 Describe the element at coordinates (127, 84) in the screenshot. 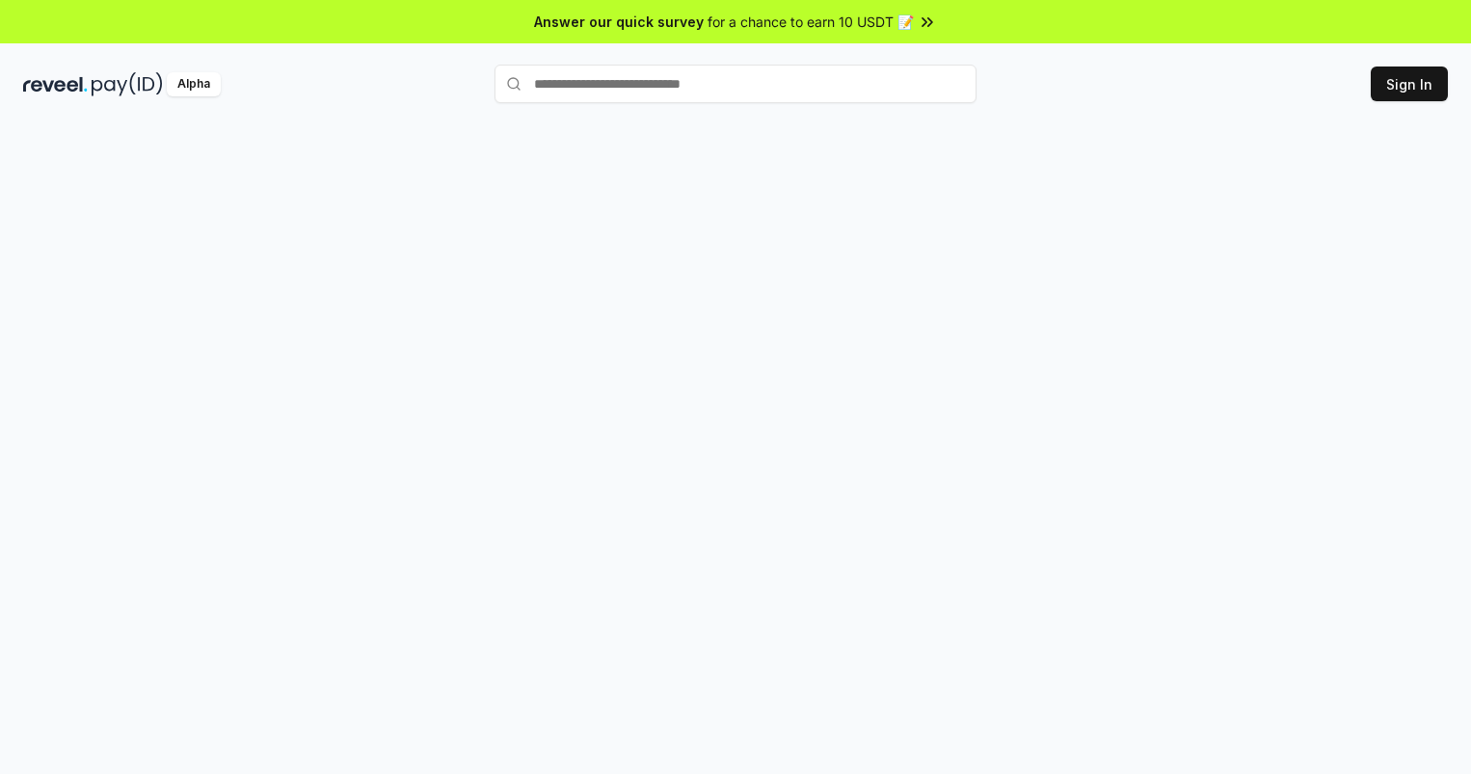

I see `img: pay_id` at that location.